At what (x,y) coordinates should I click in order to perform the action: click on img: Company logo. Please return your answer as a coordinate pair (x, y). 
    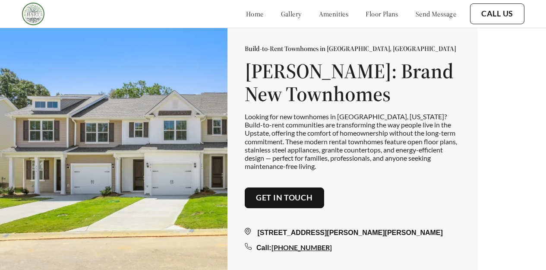
    Looking at the image, I should click on (33, 14).